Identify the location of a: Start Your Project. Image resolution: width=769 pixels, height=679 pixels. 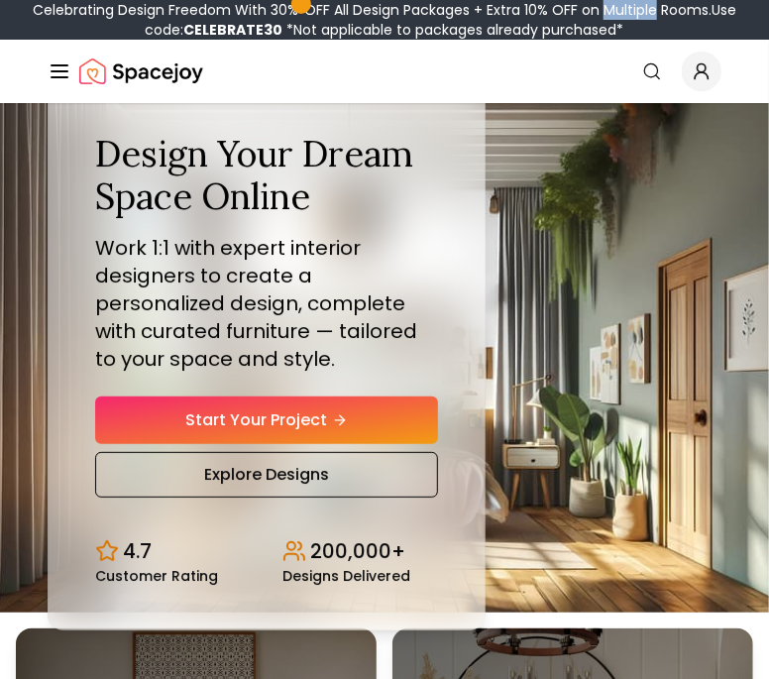
(266, 420).